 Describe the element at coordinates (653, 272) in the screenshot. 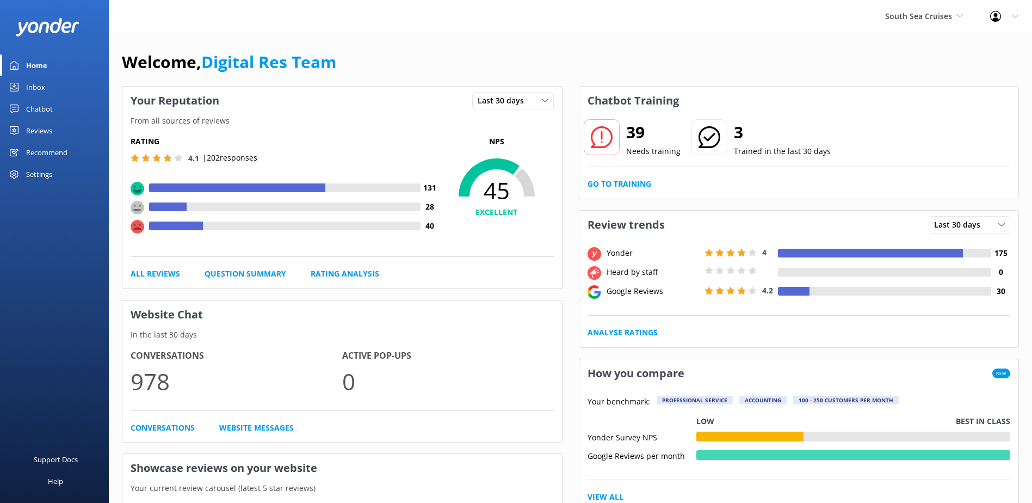

I see `div: Heard by staff` at that location.